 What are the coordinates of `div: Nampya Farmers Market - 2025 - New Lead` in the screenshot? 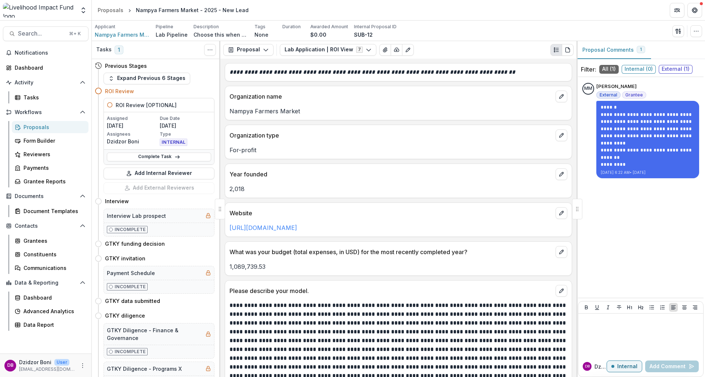 It's located at (192, 10).